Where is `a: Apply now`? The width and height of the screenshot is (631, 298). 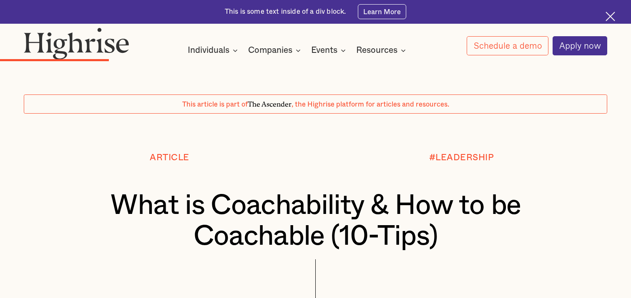
a: Apply now is located at coordinates (580, 46).